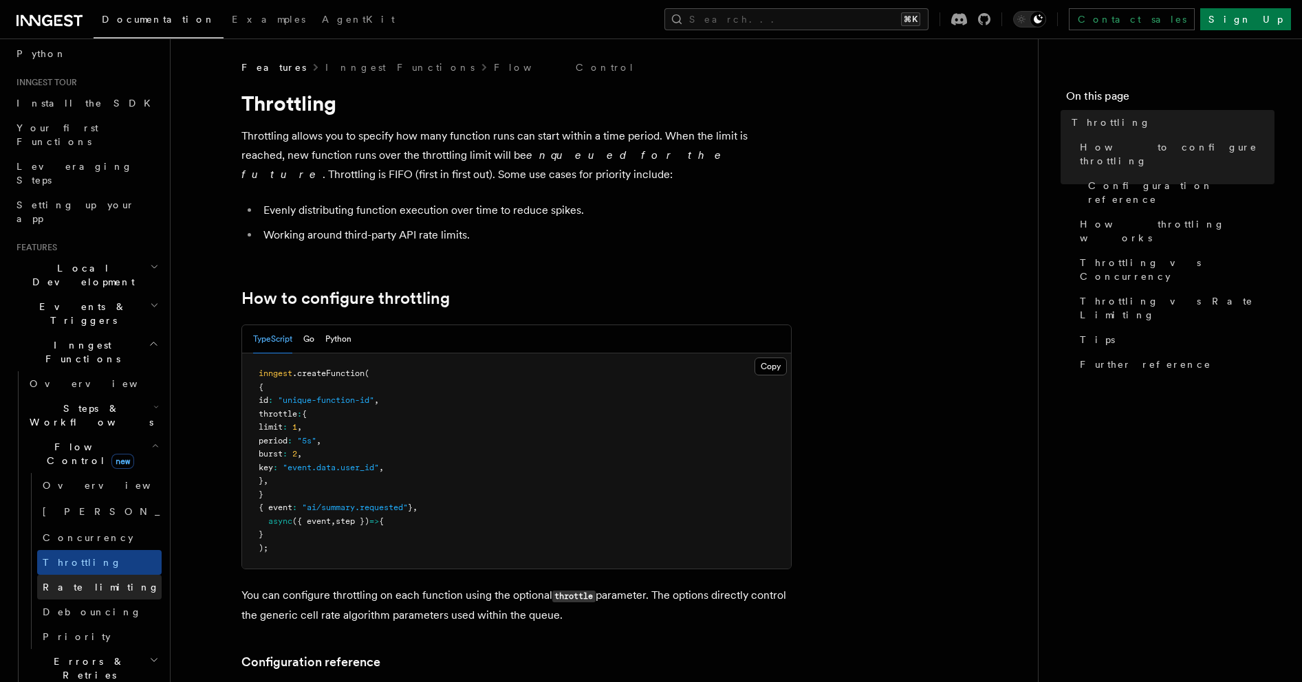 Image resolution: width=1302 pixels, height=682 pixels. I want to click on a: Concurrency, so click(99, 538).